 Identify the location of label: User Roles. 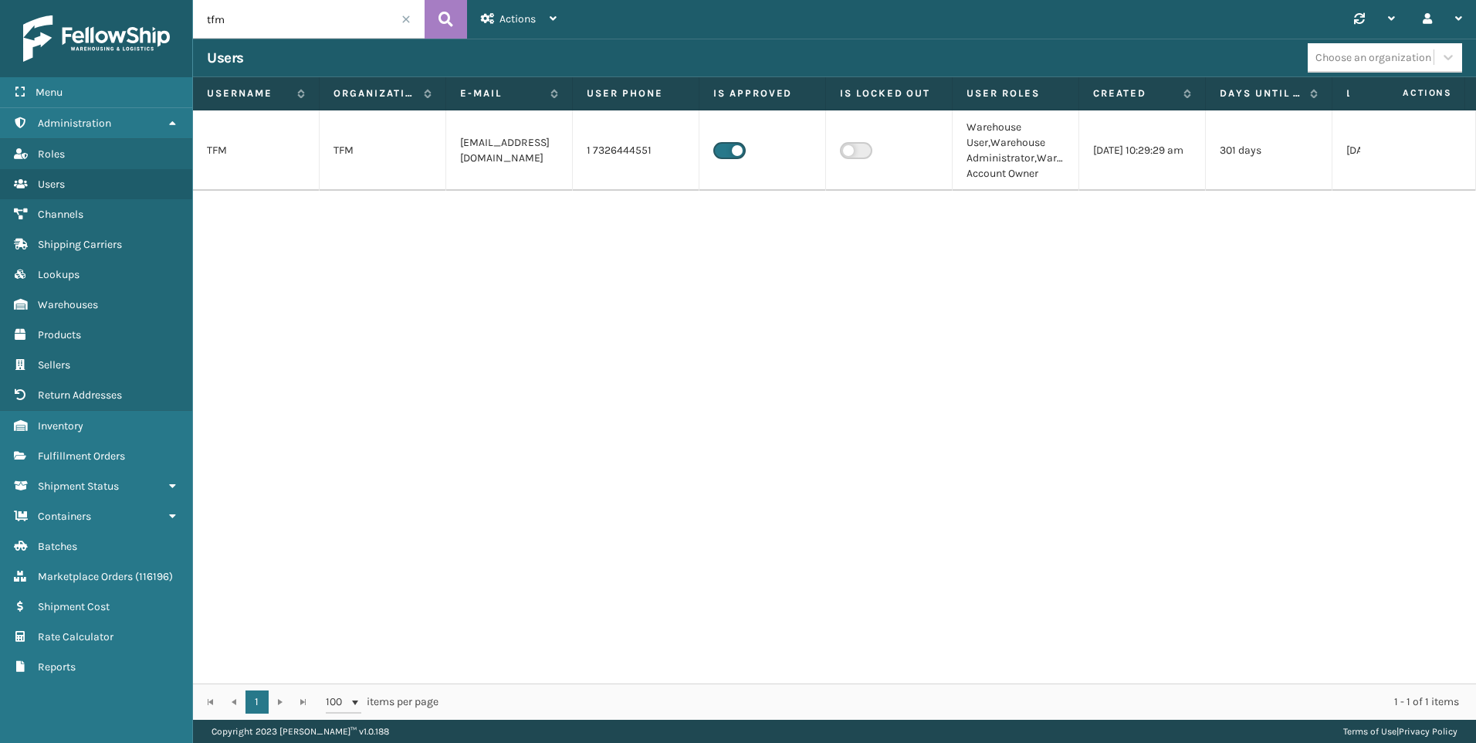
(1015, 93).